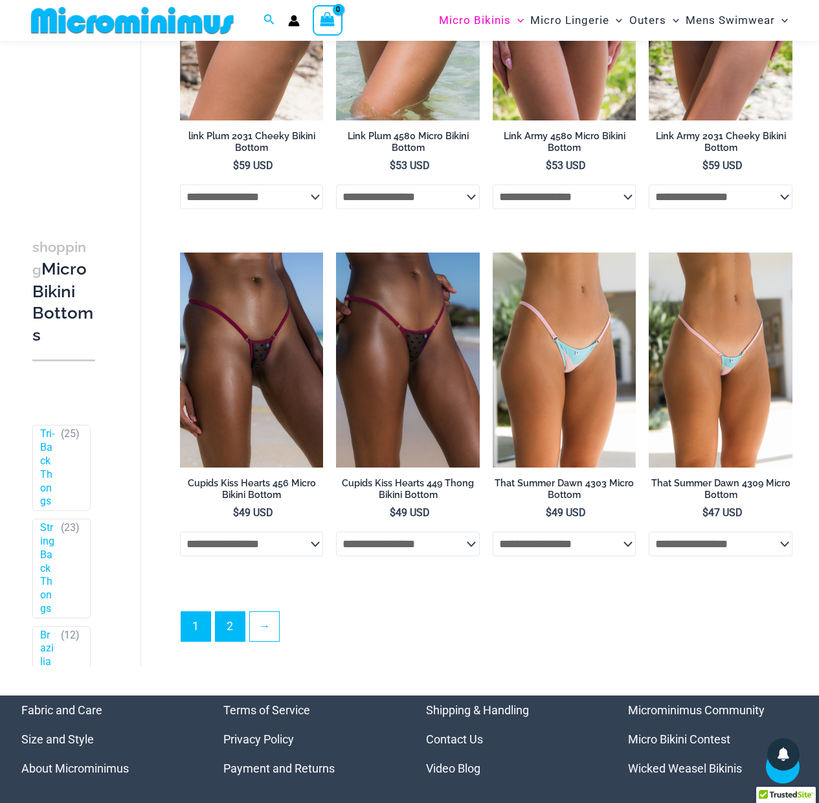  What do you see at coordinates (647, 20) in the screenshot?
I see `span: Outers` at bounding box center [647, 20].